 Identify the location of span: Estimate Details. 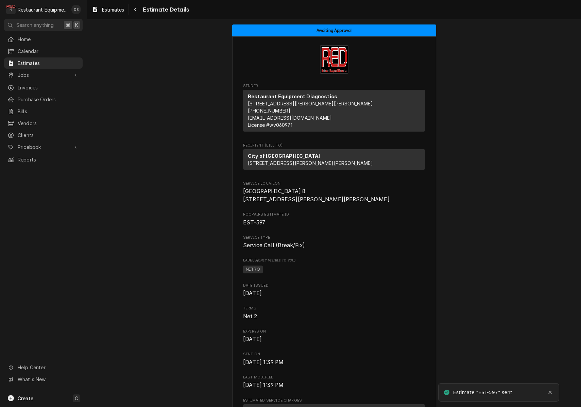
(165, 10).